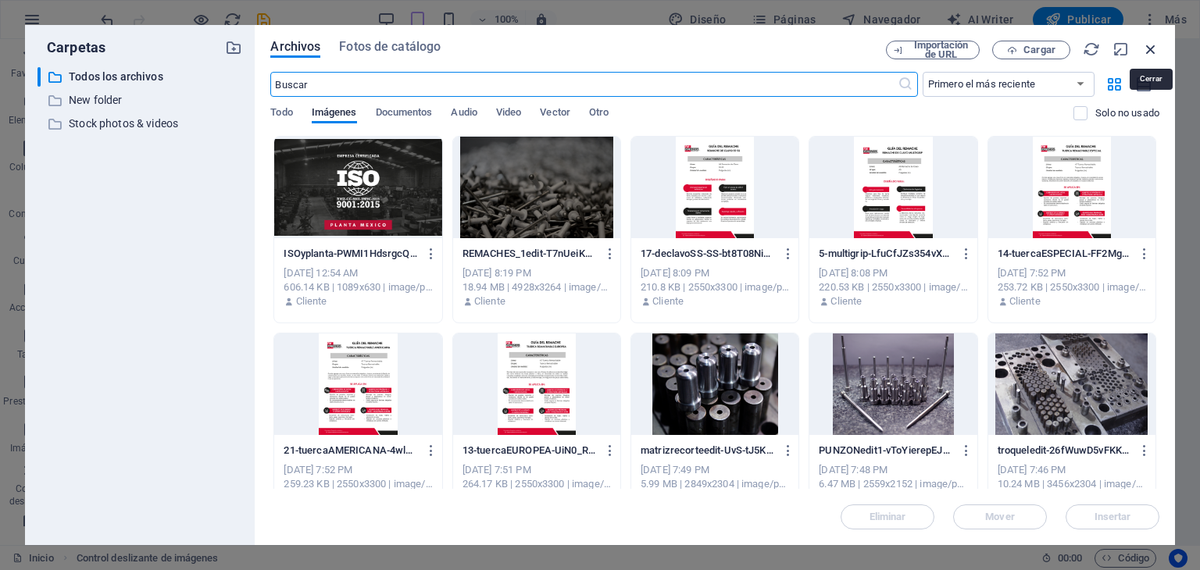 The width and height of the screenshot is (1200, 570). What do you see at coordinates (140, 123) in the screenshot?
I see `div: Stock photos & videos` at bounding box center [140, 123].